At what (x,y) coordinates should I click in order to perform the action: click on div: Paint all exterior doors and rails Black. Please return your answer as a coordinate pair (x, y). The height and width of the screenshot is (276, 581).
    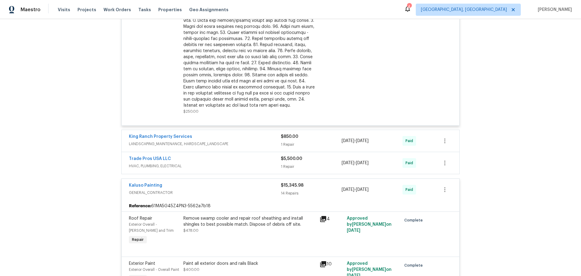
    Looking at the image, I should click on (250, 263).